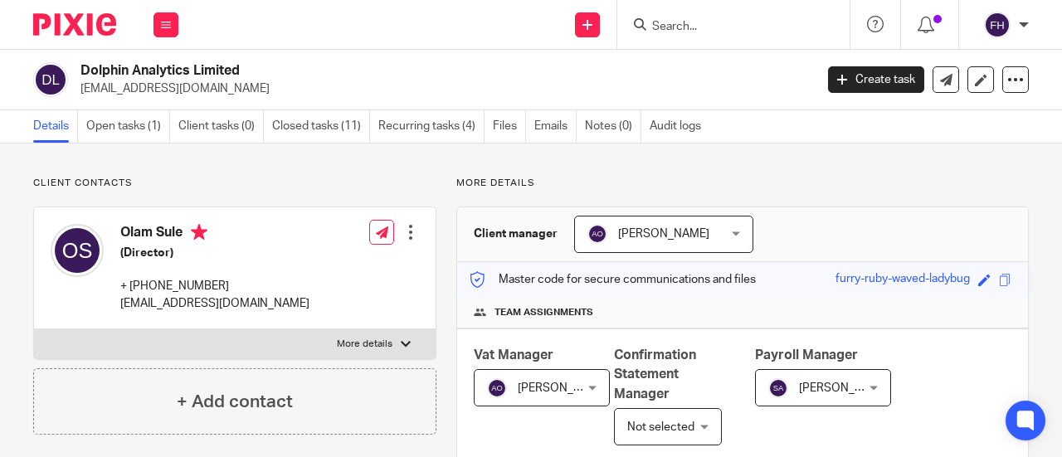  Describe the element at coordinates (725, 27) in the screenshot. I see `input: Search` at that location.